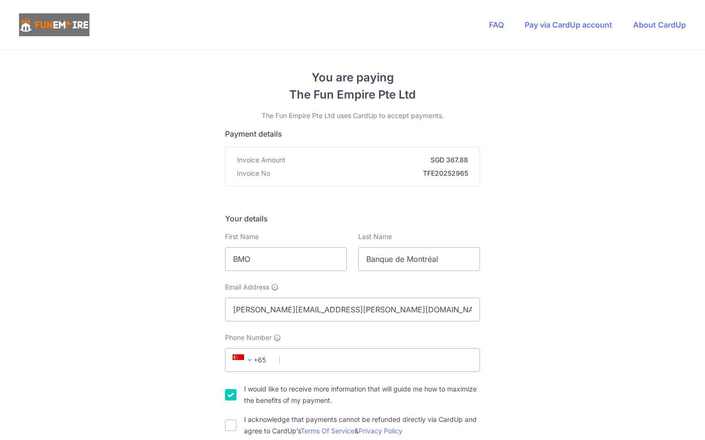 The width and height of the screenshot is (705, 440). Describe the element at coordinates (261, 160) in the screenshot. I see `span: Invoice Amount` at that location.